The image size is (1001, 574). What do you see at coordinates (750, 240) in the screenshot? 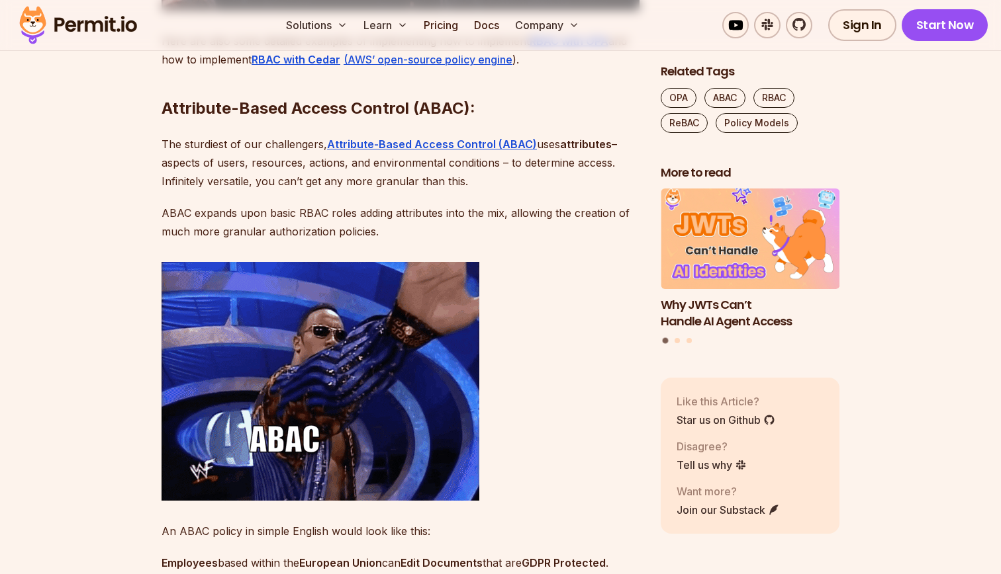
I see `img: Why JWTs Can’t Handle AI Agent Access` at bounding box center [750, 240].